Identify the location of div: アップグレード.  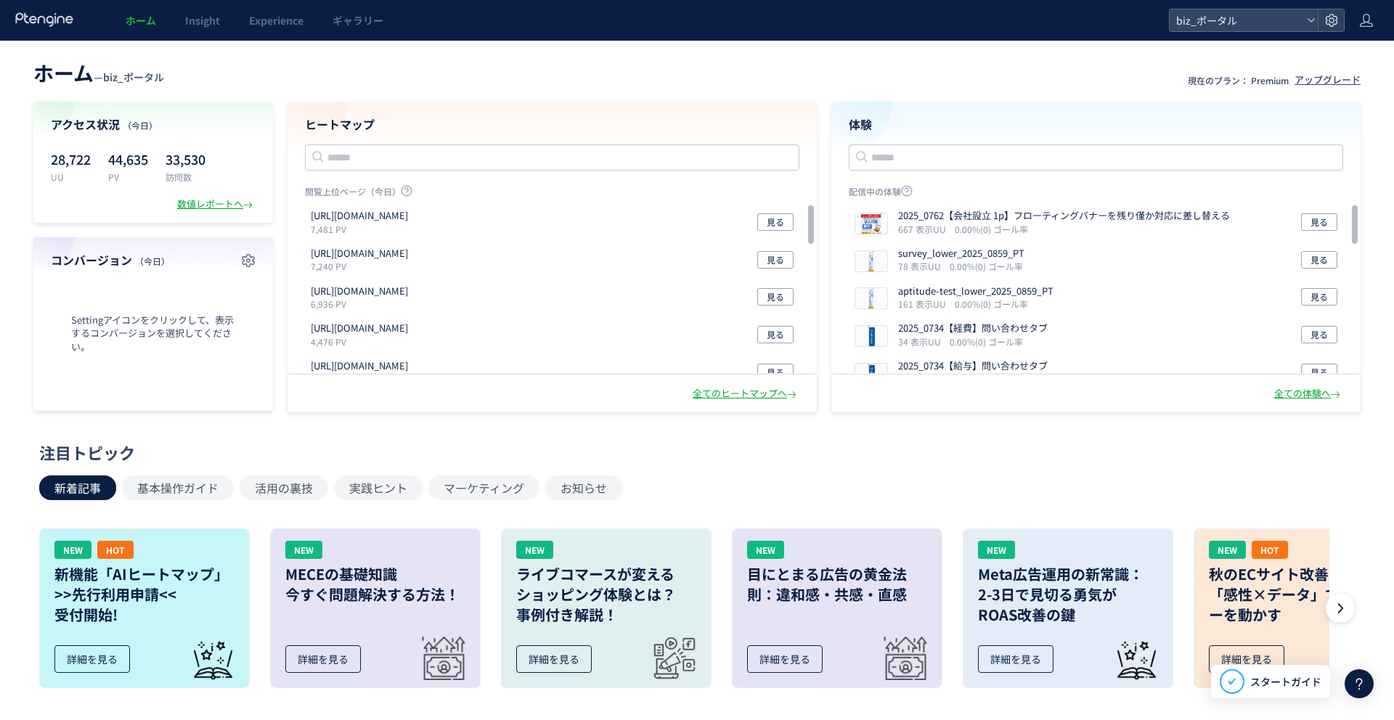
(1327, 80).